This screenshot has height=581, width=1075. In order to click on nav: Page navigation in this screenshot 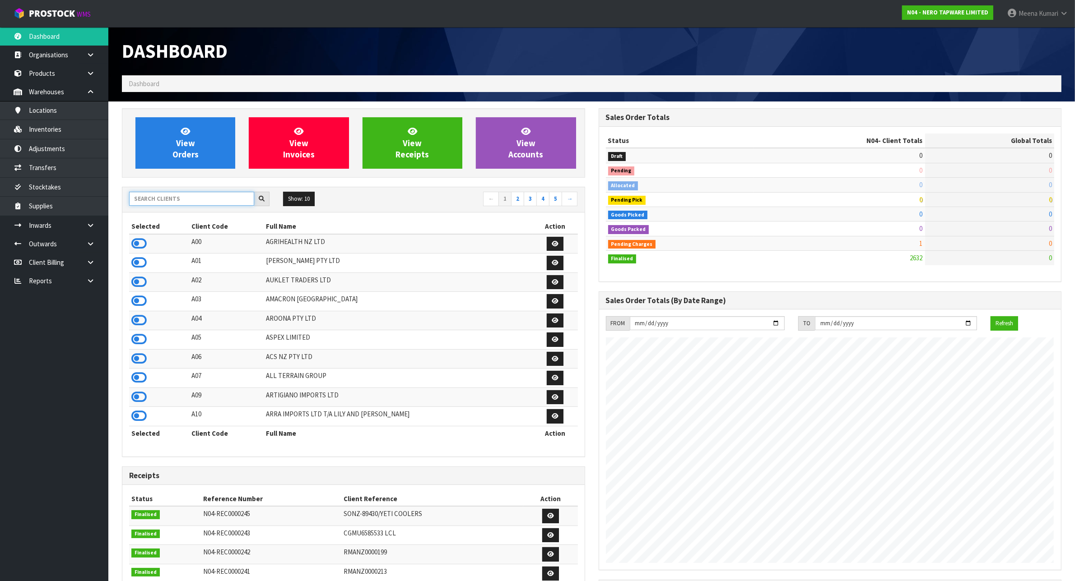, I will do `click(469, 200)`.